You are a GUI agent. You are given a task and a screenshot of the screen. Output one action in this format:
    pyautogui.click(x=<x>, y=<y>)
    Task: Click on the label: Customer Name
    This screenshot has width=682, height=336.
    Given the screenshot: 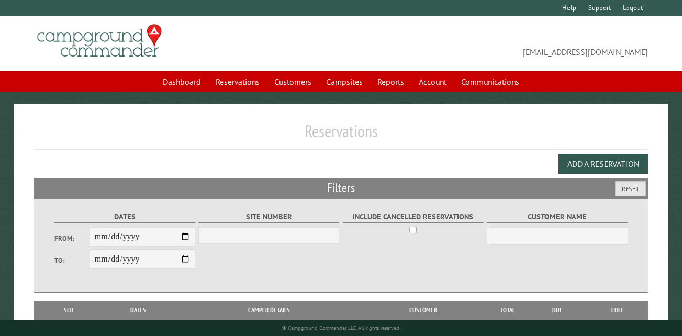 What is the action you would take?
    pyautogui.click(x=557, y=217)
    